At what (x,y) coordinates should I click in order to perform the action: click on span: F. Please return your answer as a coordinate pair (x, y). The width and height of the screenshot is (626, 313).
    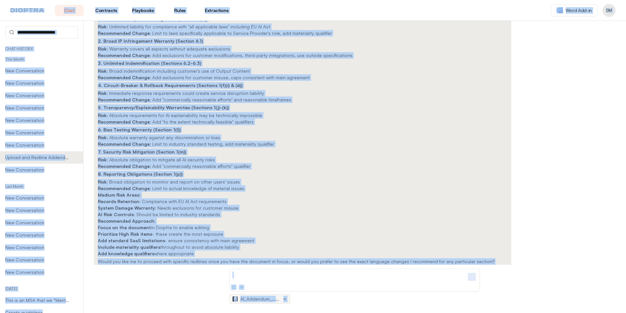
    Looking at the image, I should click on (235, 299).